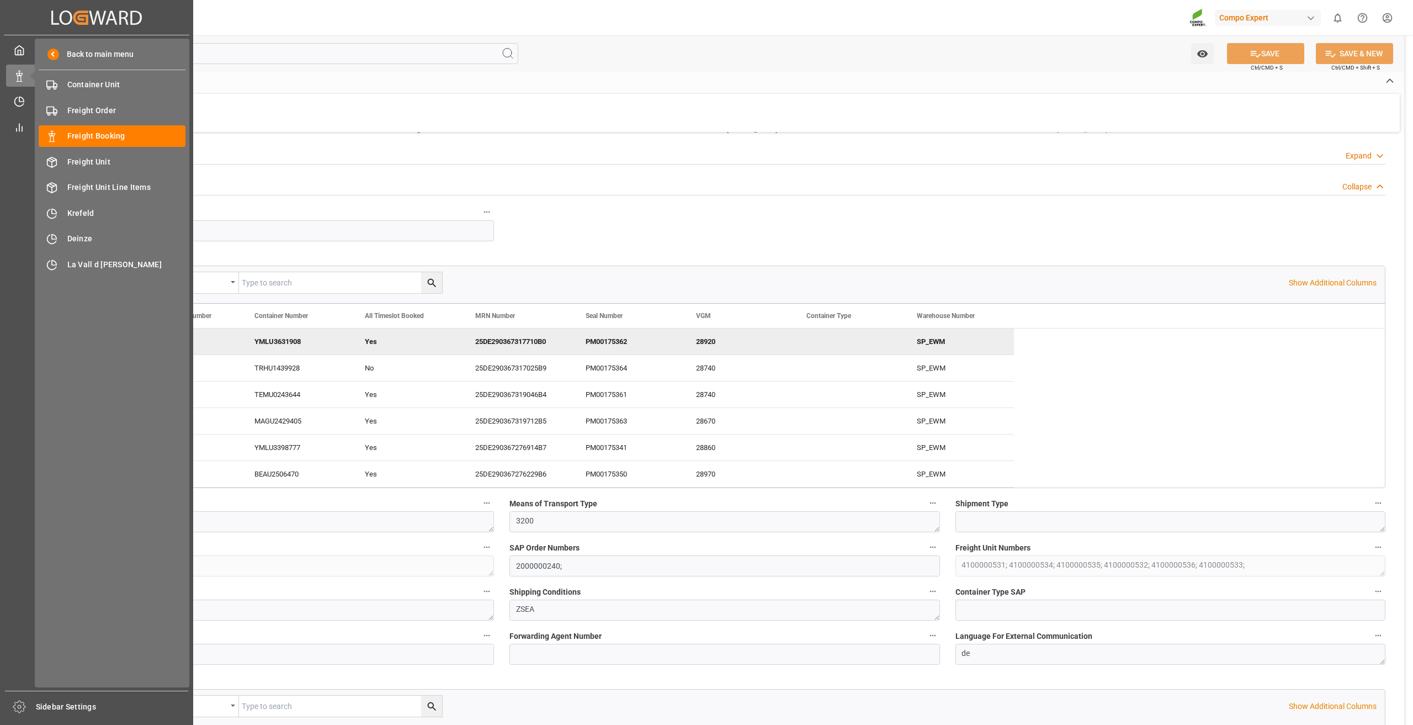 Image resolution: width=1413 pixels, height=725 pixels. Describe the element at coordinates (724, 522) in the screenshot. I see `textarea: 3200` at that location.